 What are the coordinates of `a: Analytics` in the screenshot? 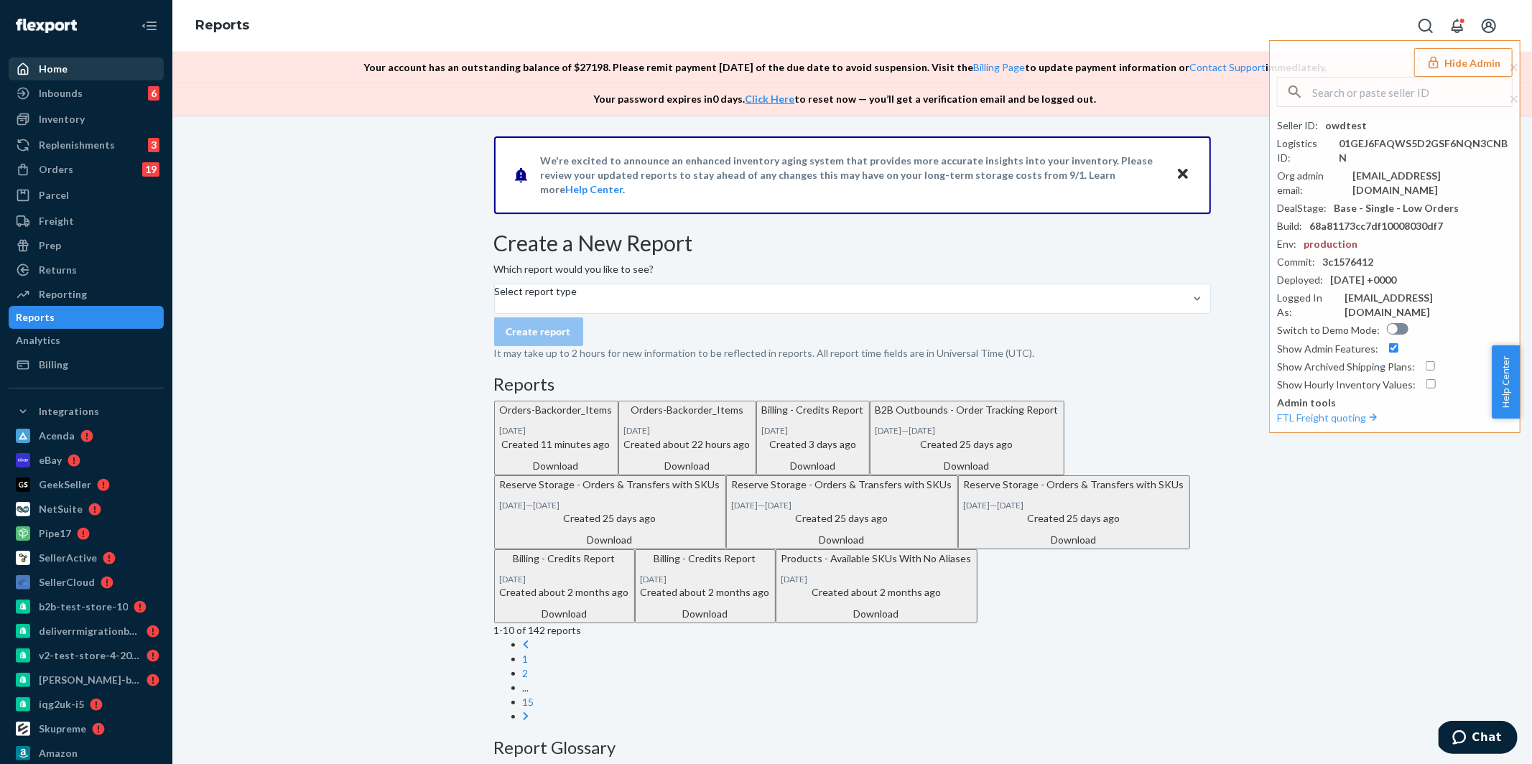 It's located at (86, 341).